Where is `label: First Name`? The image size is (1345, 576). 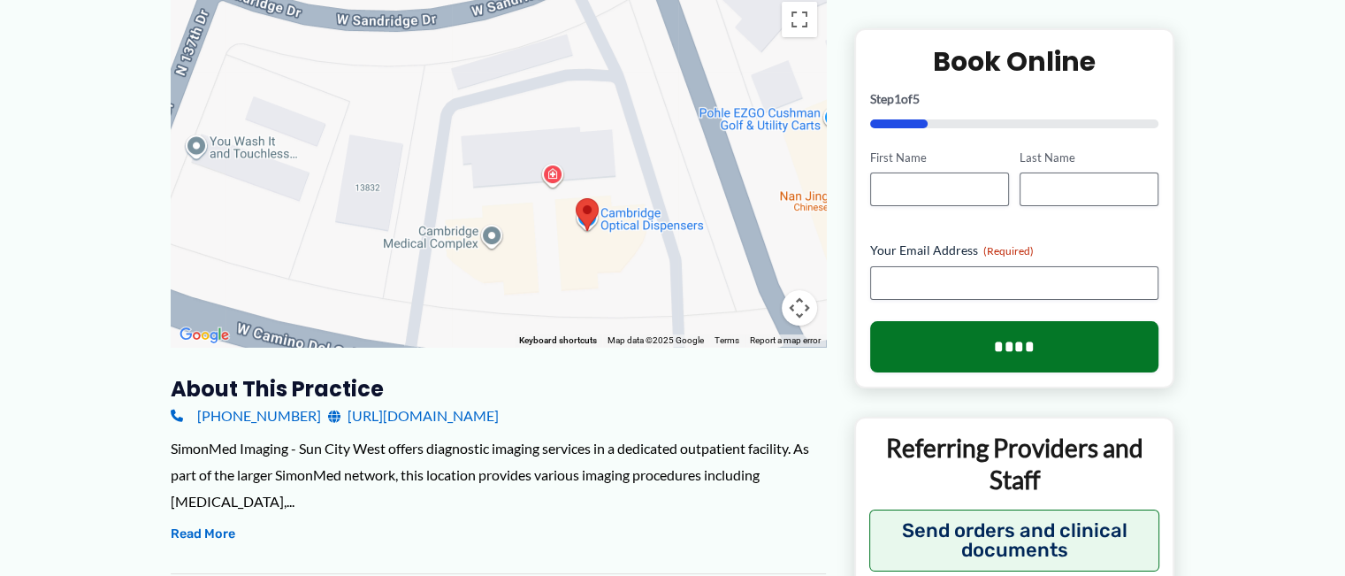
label: First Name is located at coordinates (939, 157).